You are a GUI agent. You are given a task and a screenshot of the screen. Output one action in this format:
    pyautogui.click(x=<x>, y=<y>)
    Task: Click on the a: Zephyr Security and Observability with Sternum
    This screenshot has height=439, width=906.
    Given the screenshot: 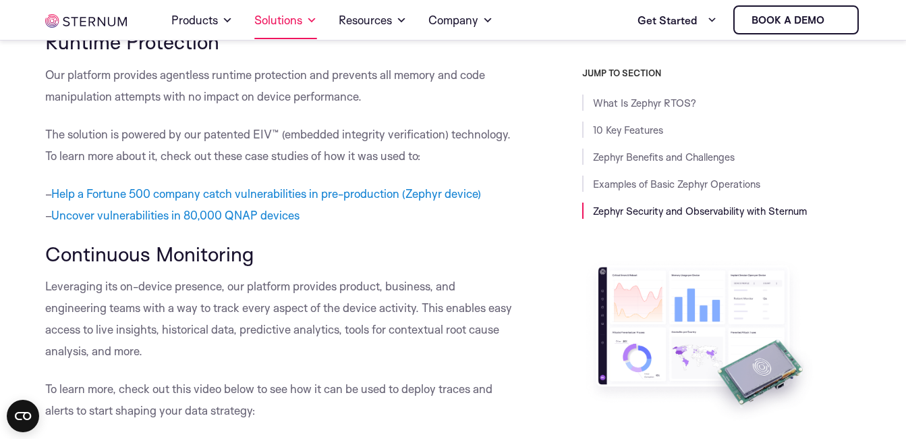 What is the action you would take?
    pyautogui.click(x=700, y=211)
    